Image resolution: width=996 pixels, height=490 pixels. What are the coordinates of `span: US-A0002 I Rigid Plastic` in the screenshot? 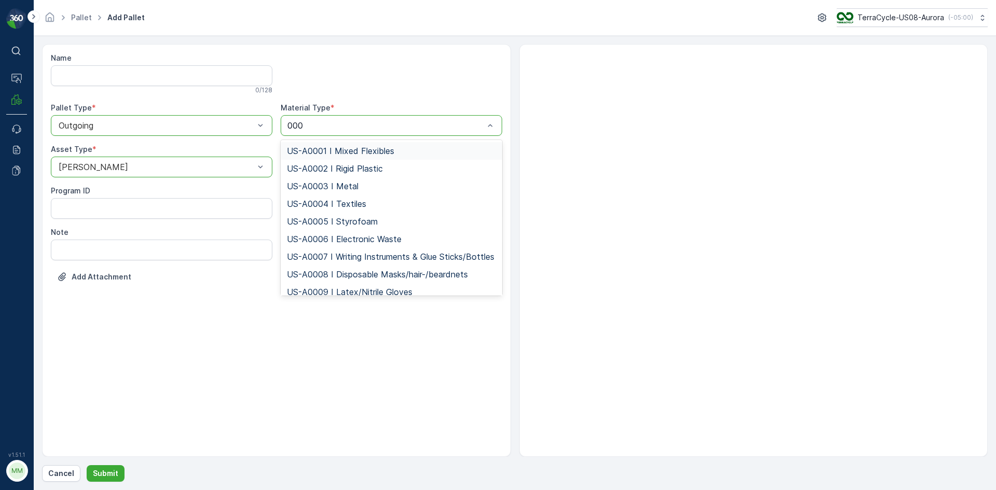 It's located at (335, 169).